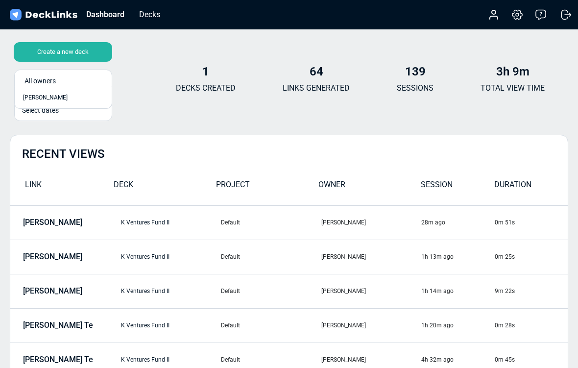 This screenshot has height=368, width=578. Describe the element at coordinates (531, 291) in the screenshot. I see `div: 9m 22s` at that location.